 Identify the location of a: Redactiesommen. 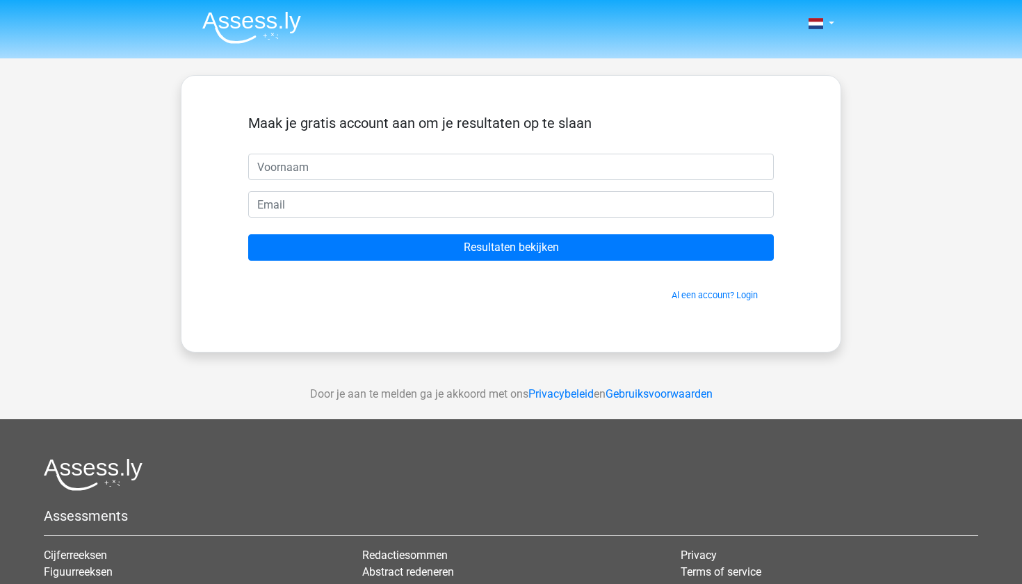
(405, 555).